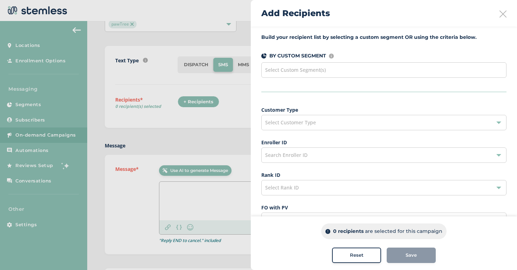 This screenshot has width=517, height=270. What do you see at coordinates (328, 232) in the screenshot?
I see `img: icon-info-dark-48f6c5f3.svg` at bounding box center [328, 232].